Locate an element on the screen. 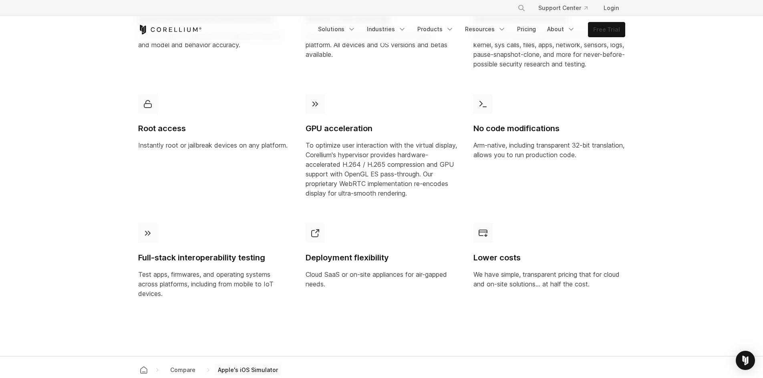  p: Cloud SaaS or on-site appliances for air-gapped needs. is located at coordinates (381, 280).